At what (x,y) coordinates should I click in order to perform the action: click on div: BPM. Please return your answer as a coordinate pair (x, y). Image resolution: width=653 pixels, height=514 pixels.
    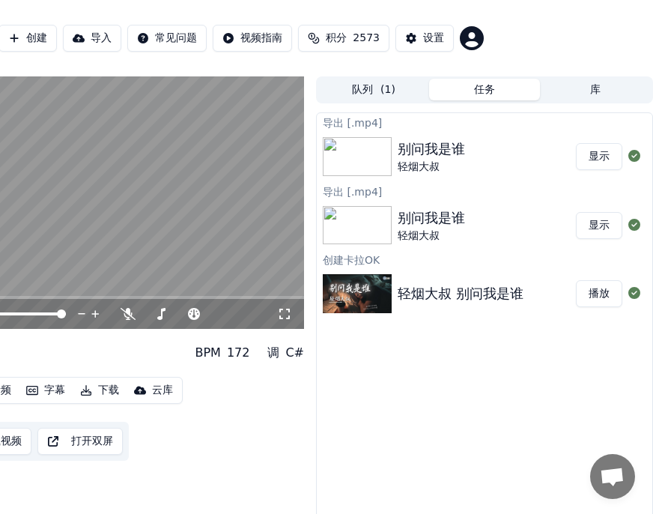
    Looking at the image, I should click on (208, 353).